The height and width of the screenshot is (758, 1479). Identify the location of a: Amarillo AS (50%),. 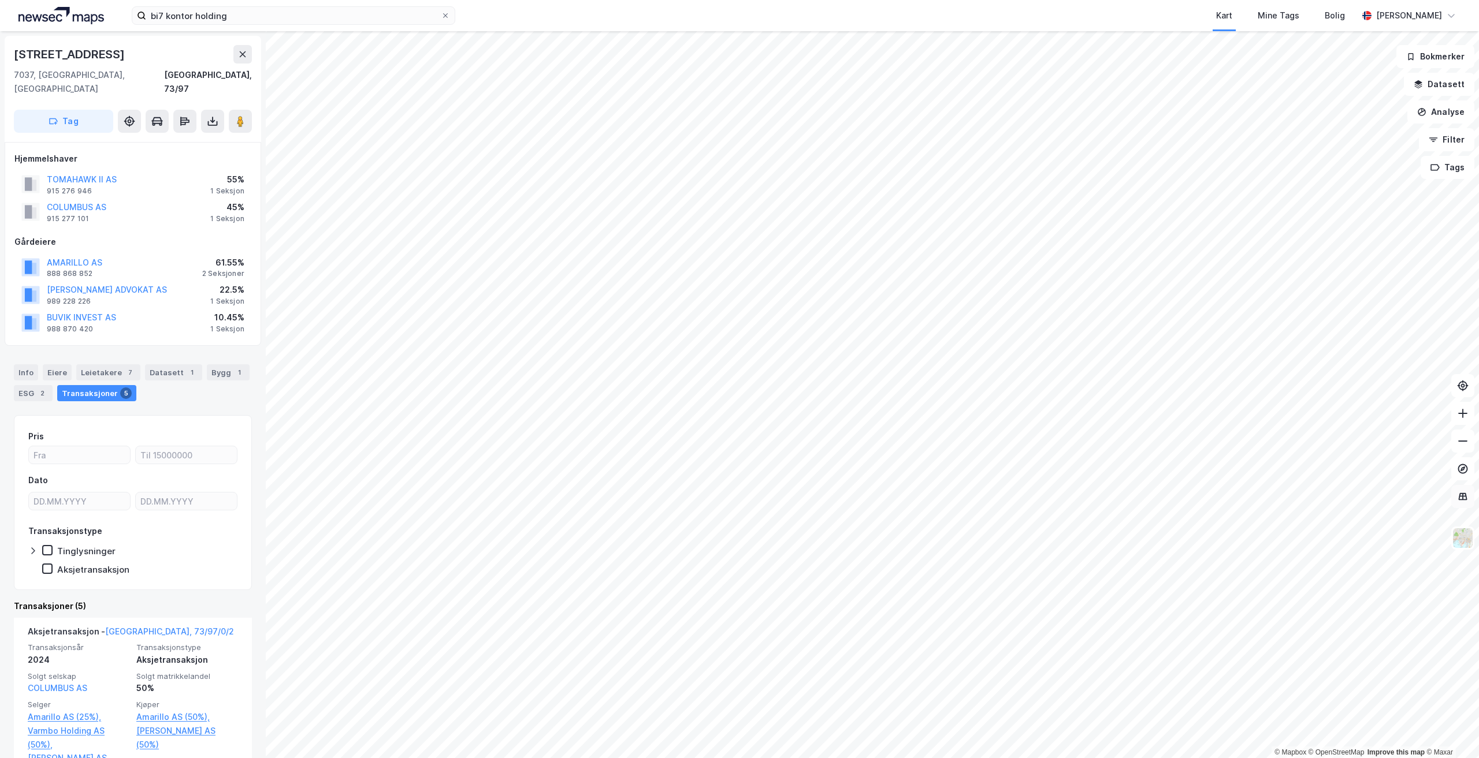
(187, 717).